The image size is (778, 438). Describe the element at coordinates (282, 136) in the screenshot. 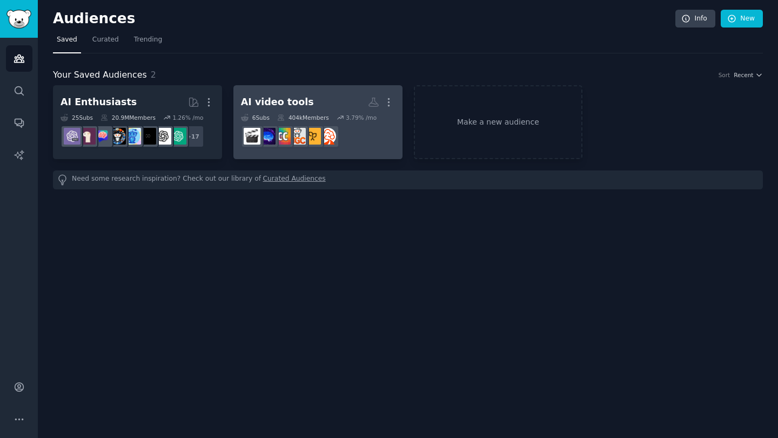

I see `img: ContentCreators` at that location.